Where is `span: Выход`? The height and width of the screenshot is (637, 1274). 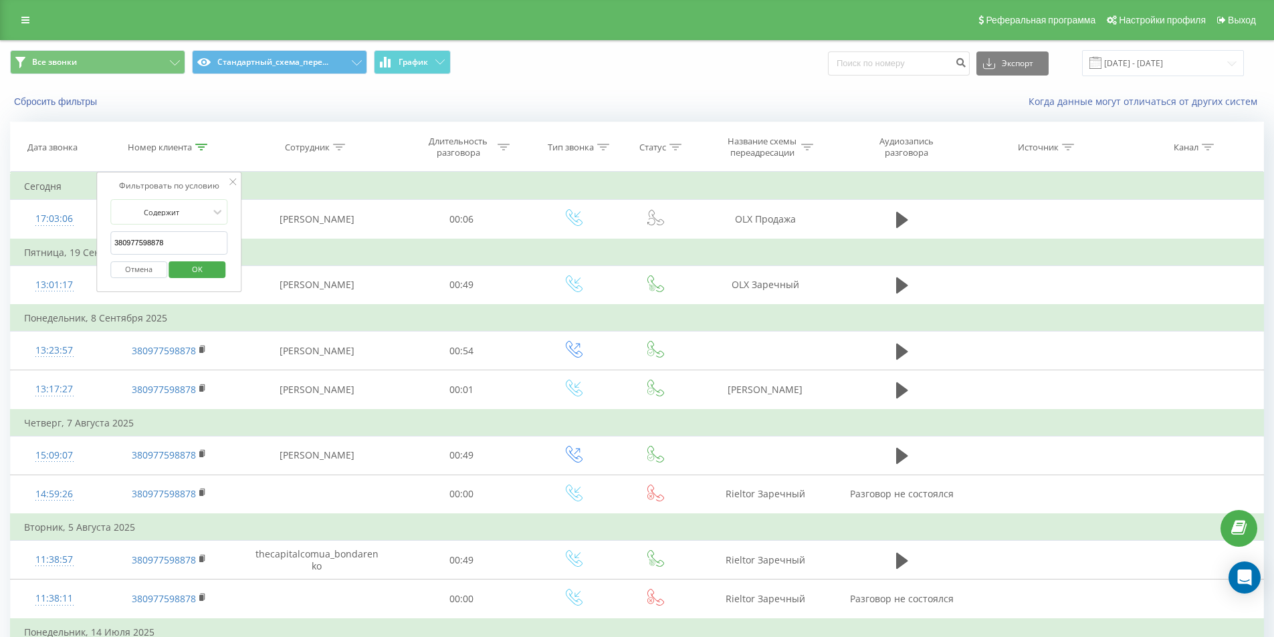
span: Выход is located at coordinates (1242, 20).